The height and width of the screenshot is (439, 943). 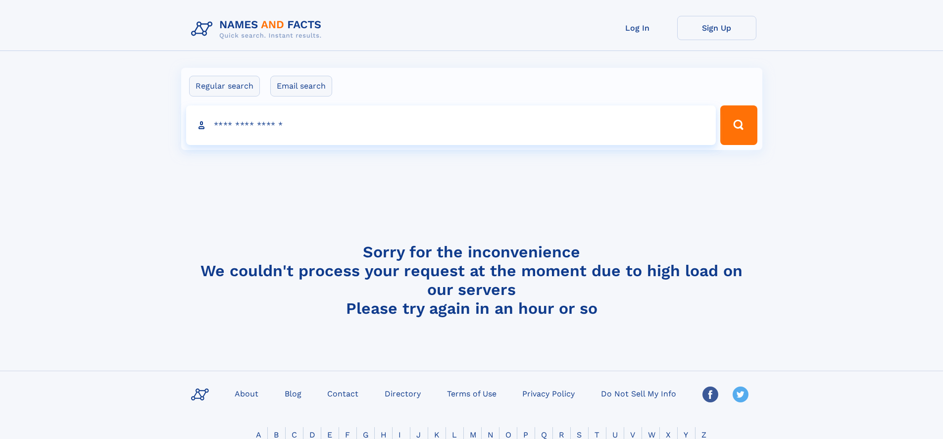 What do you see at coordinates (716, 28) in the screenshot?
I see `a: Sign Up` at bounding box center [716, 28].